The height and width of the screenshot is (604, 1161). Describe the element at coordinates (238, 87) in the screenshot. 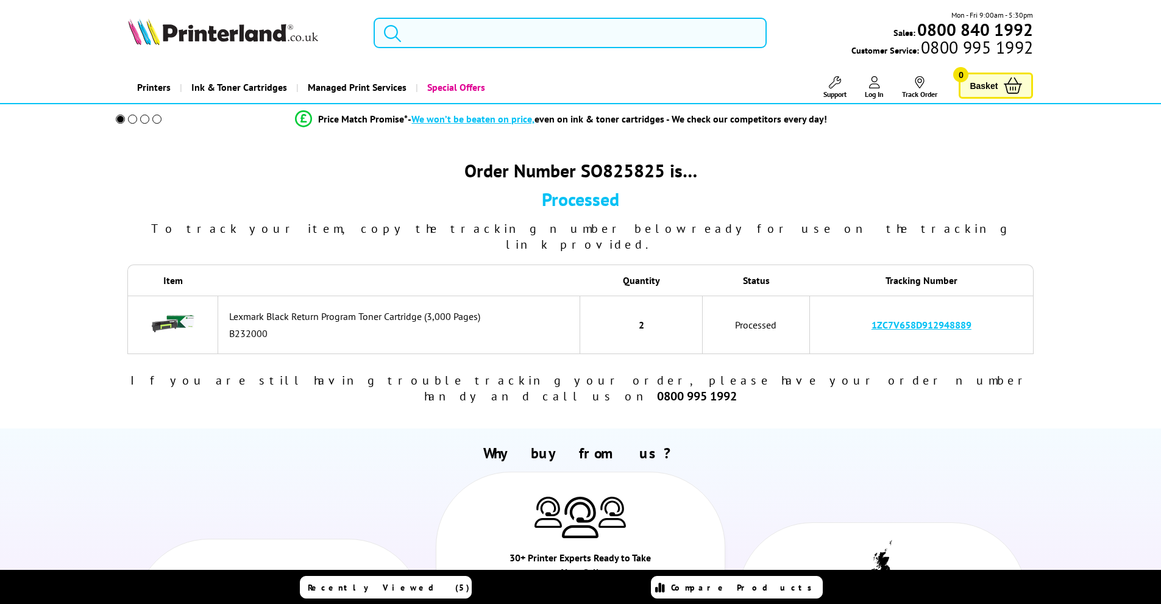

I see `a: Ink & Toner Cartridges` at that location.